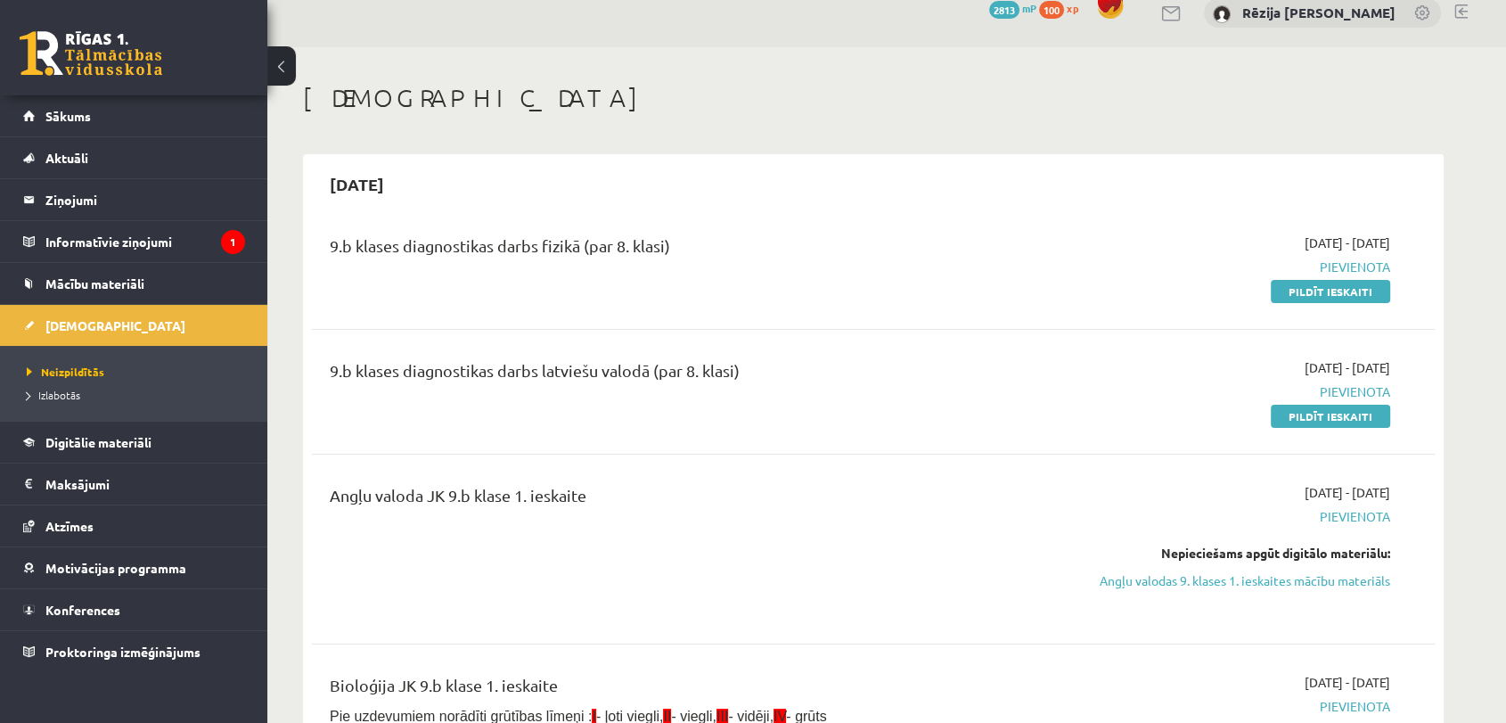  What do you see at coordinates (134, 568) in the screenshot?
I see `a: Motivācijas programma` at bounding box center [134, 568].